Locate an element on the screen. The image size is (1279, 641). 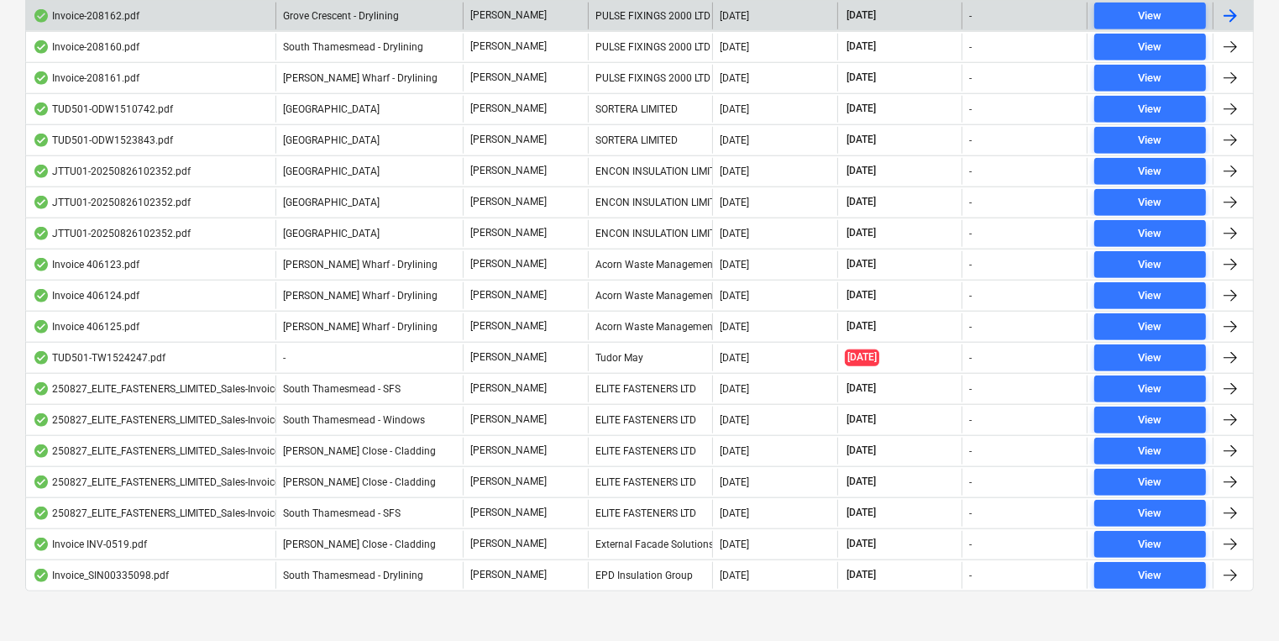
div: 250827_ELITE_FASTENERS_LIMITED_Sales-Invoice_79330.pdf is located at coordinates (181, 513).